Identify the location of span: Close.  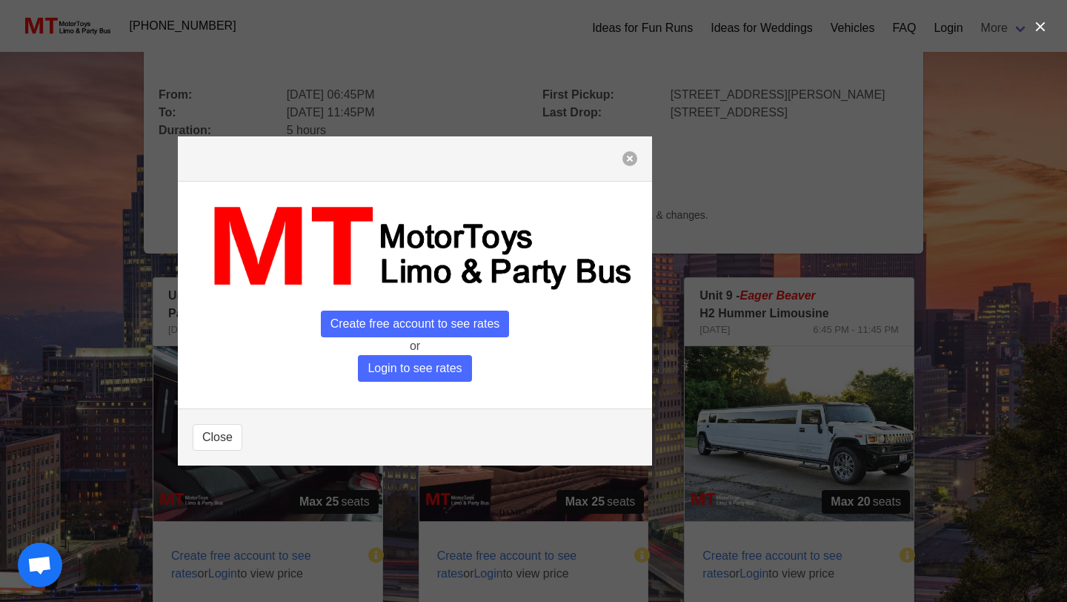
(217, 437).